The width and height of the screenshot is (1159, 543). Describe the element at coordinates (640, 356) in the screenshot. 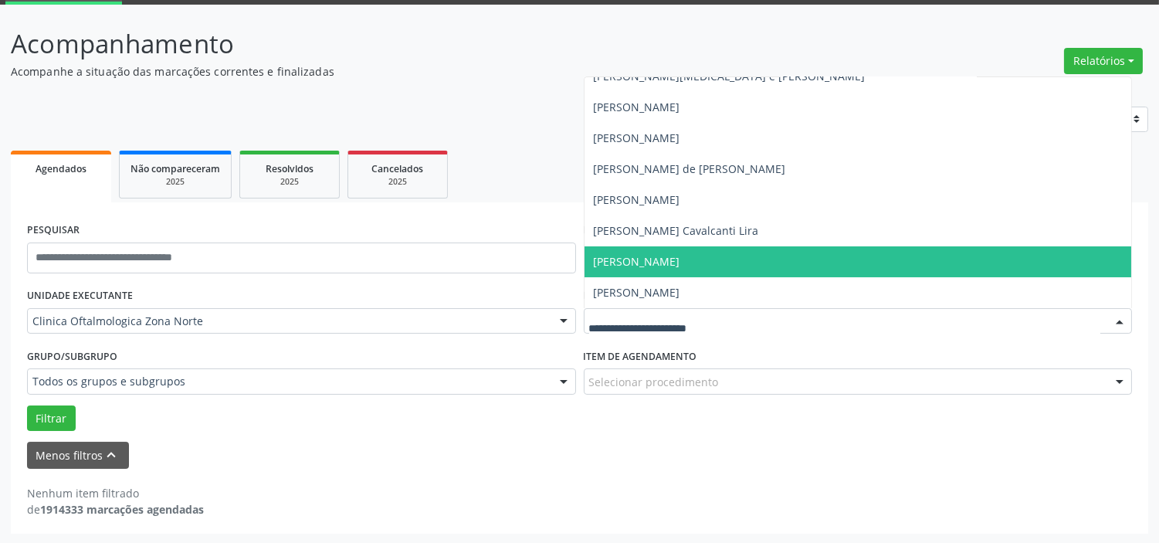

I see `label: Item de agendamento` at that location.